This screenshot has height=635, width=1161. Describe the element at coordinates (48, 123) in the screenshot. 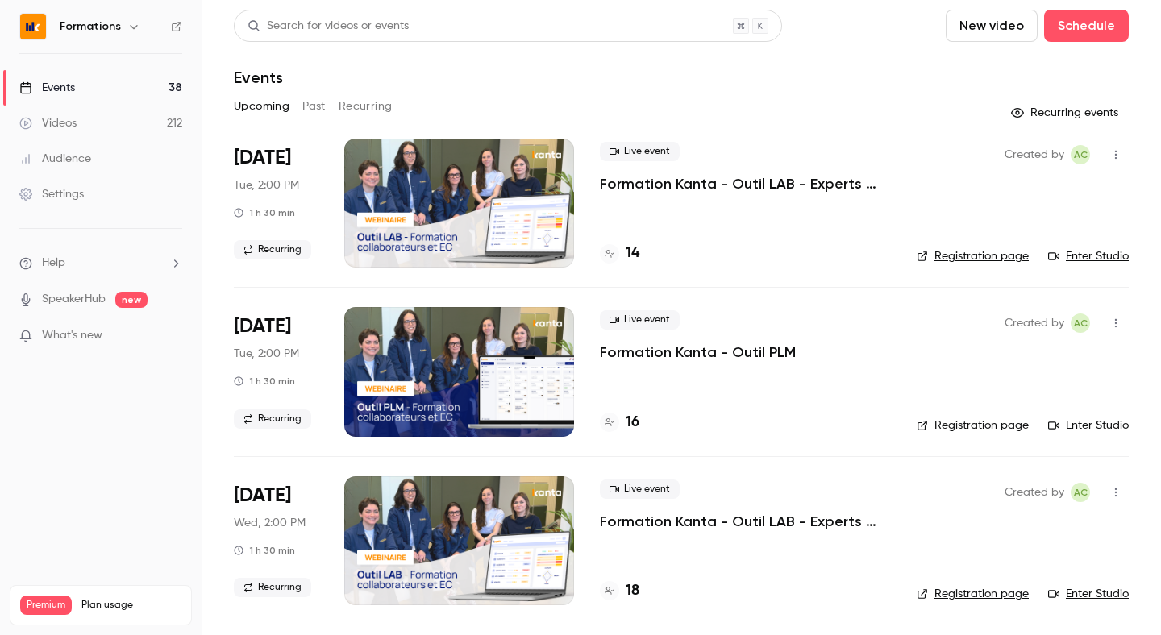

I see `div: Videos` at that location.